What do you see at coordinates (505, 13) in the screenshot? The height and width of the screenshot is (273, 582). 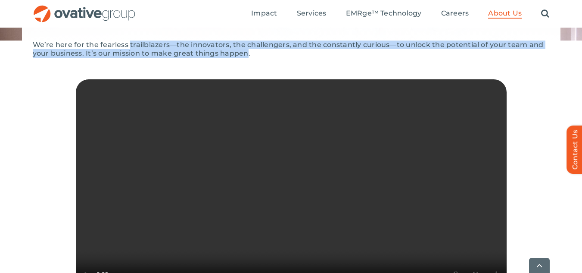 I see `span: About Us` at bounding box center [505, 13].